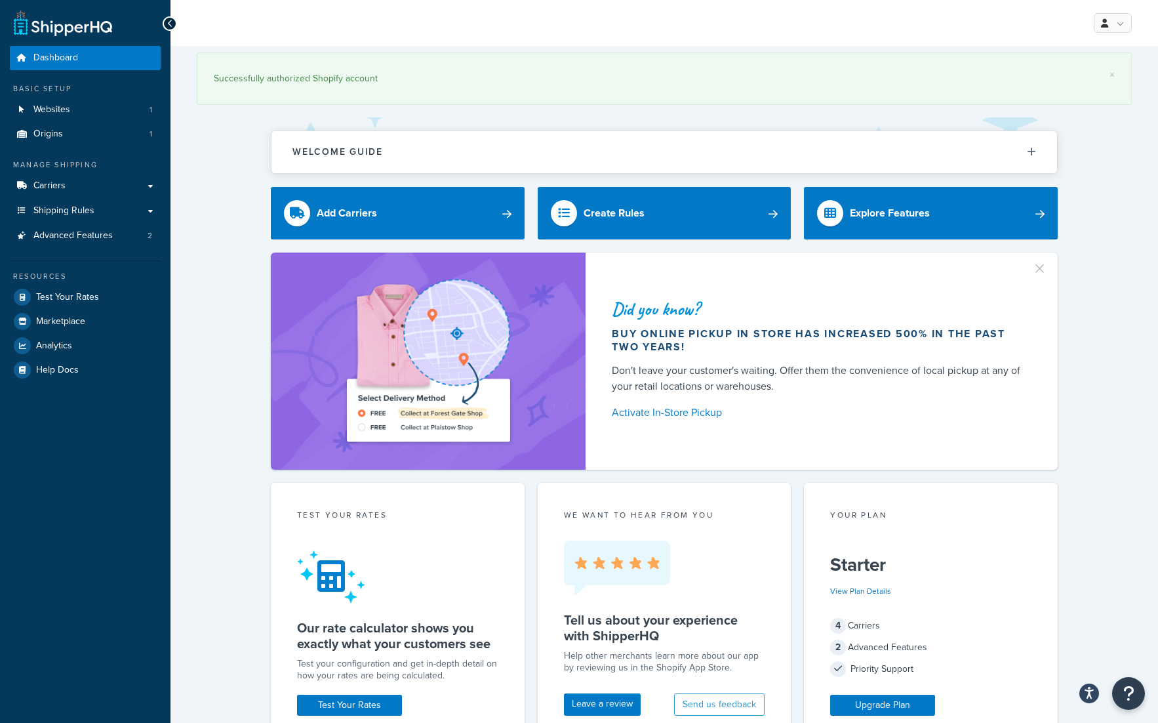 The image size is (1158, 723). Describe the element at coordinates (397, 669) in the screenshot. I see `div: Test your configuration and get in-depth detail on how your rates are being calculated.` at that location.